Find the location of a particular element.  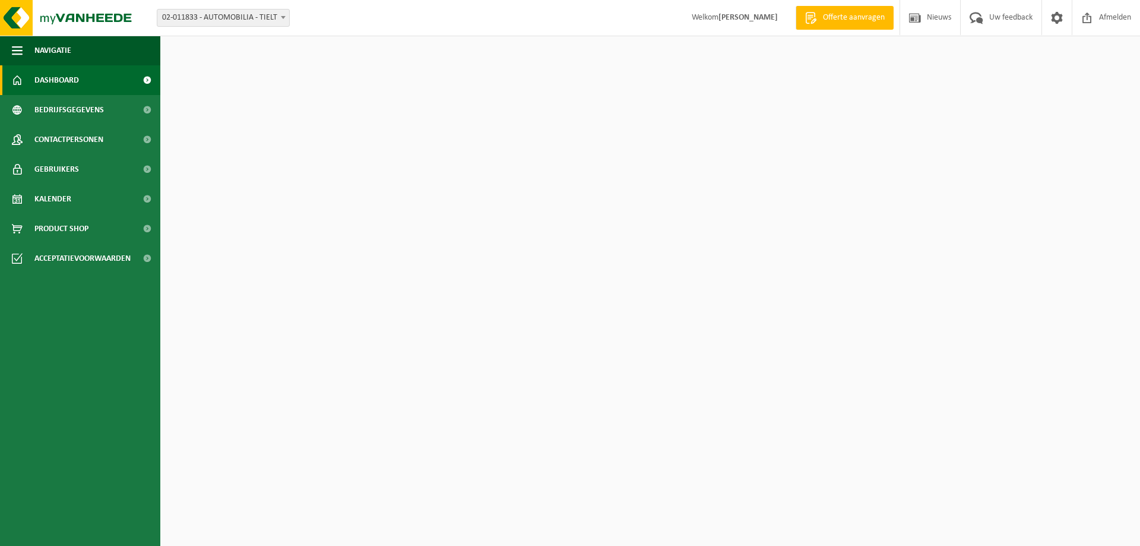

span: Bedrijfsgegevens is located at coordinates (69, 110).